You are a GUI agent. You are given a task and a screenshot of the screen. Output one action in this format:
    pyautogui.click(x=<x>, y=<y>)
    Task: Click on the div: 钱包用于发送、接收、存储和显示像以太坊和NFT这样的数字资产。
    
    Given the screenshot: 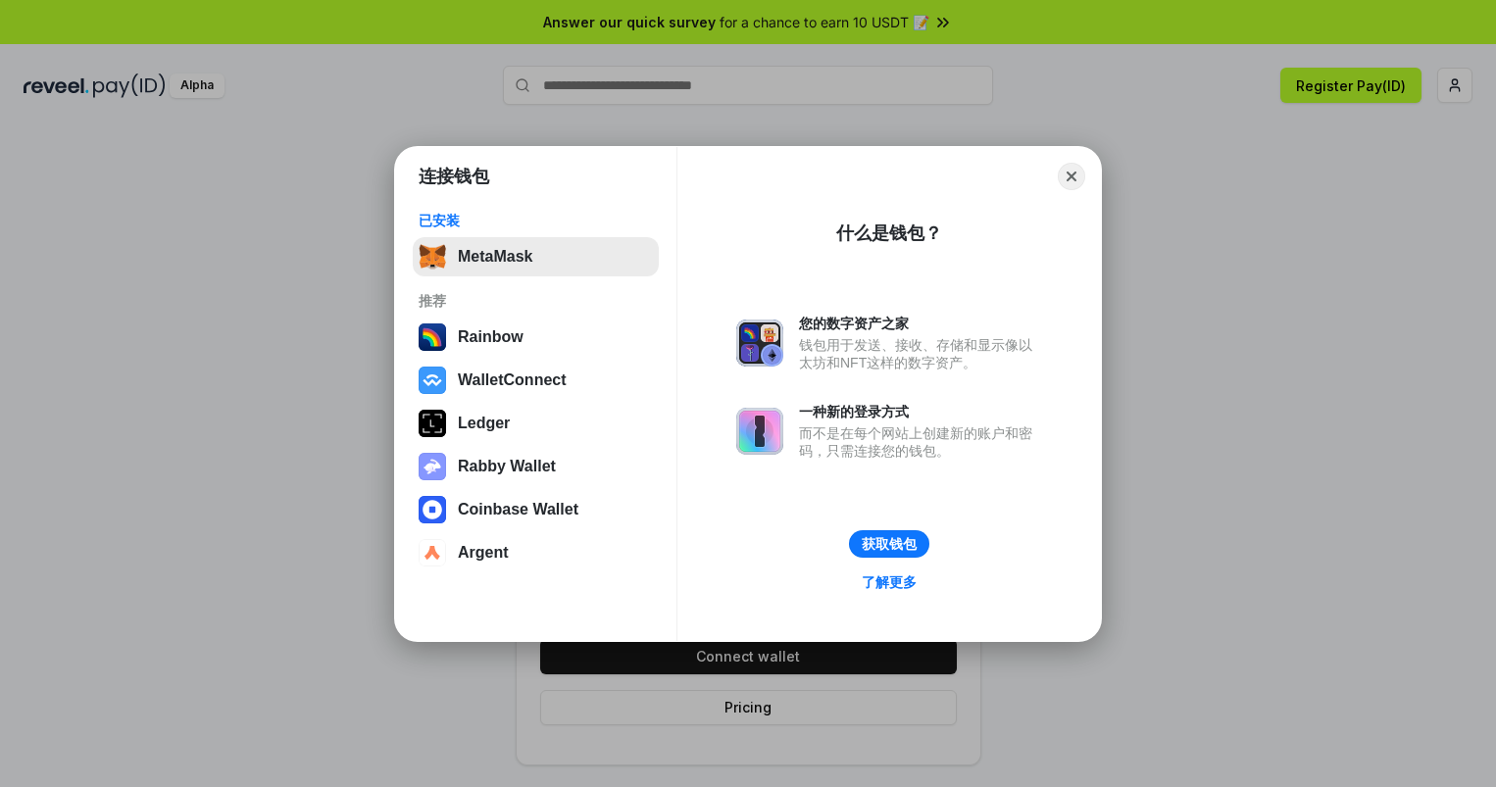 What is the action you would take?
    pyautogui.click(x=920, y=354)
    